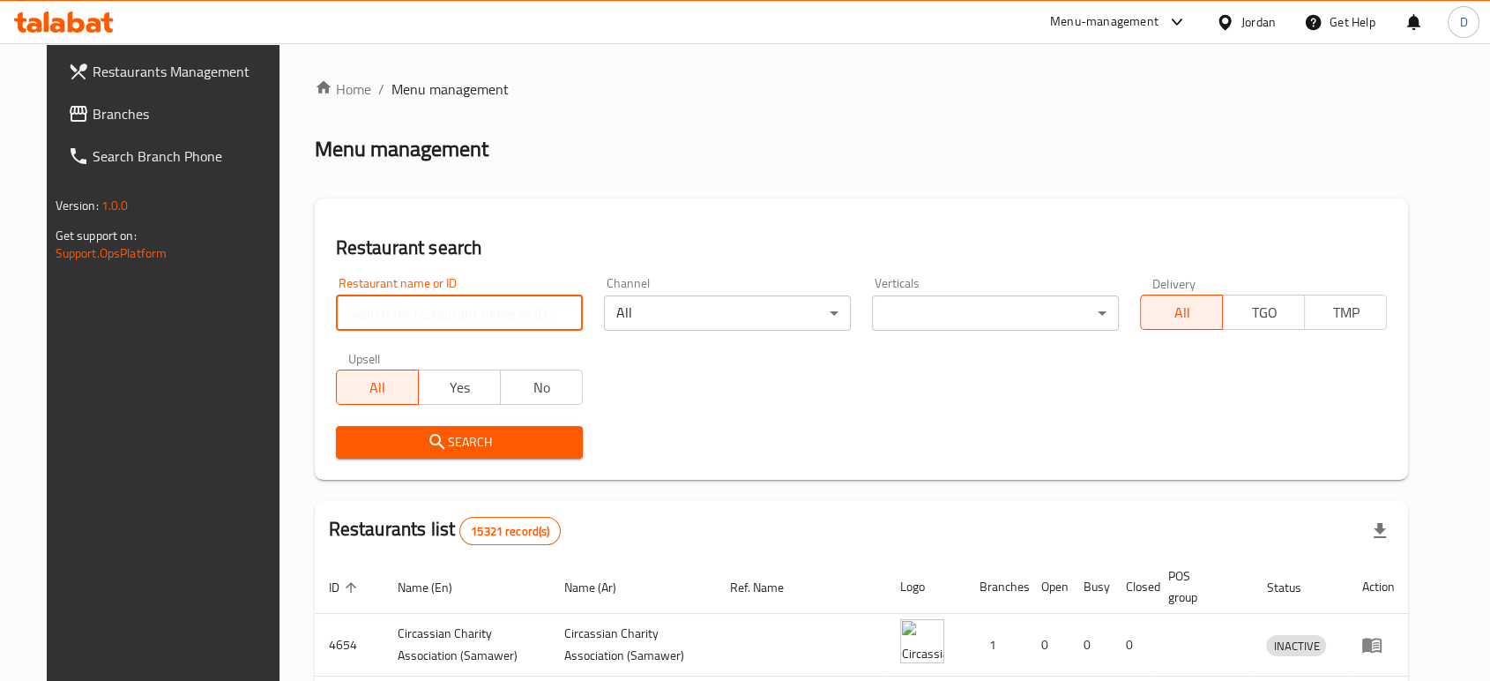 This screenshot has height=681, width=1490. What do you see at coordinates (175, 114) in the screenshot?
I see `a: Branches` at bounding box center [175, 114].